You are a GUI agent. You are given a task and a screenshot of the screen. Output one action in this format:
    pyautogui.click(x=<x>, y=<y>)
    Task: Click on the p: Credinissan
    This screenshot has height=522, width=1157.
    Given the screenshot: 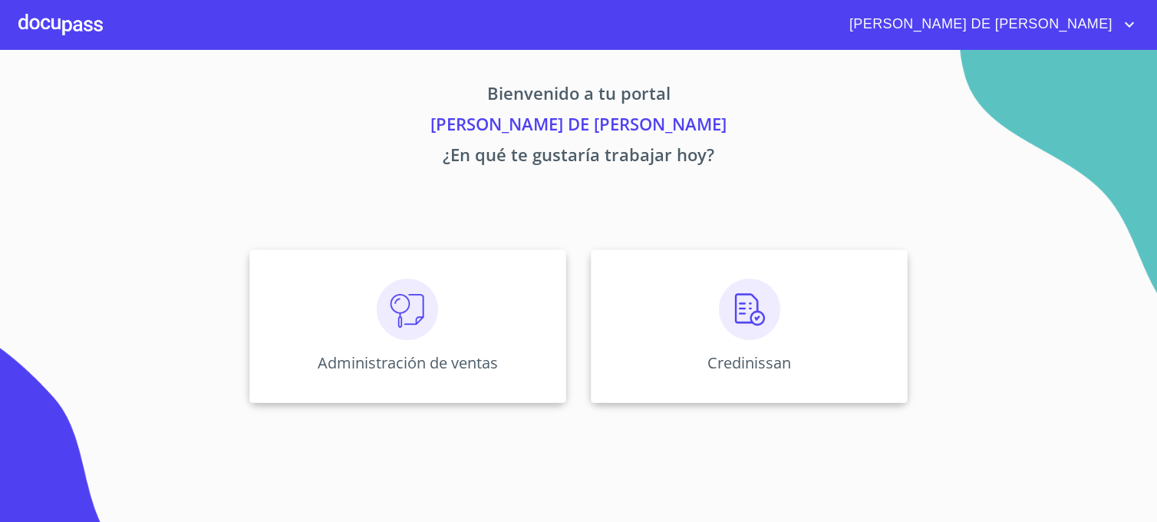 What is the action you would take?
    pyautogui.click(x=749, y=362)
    